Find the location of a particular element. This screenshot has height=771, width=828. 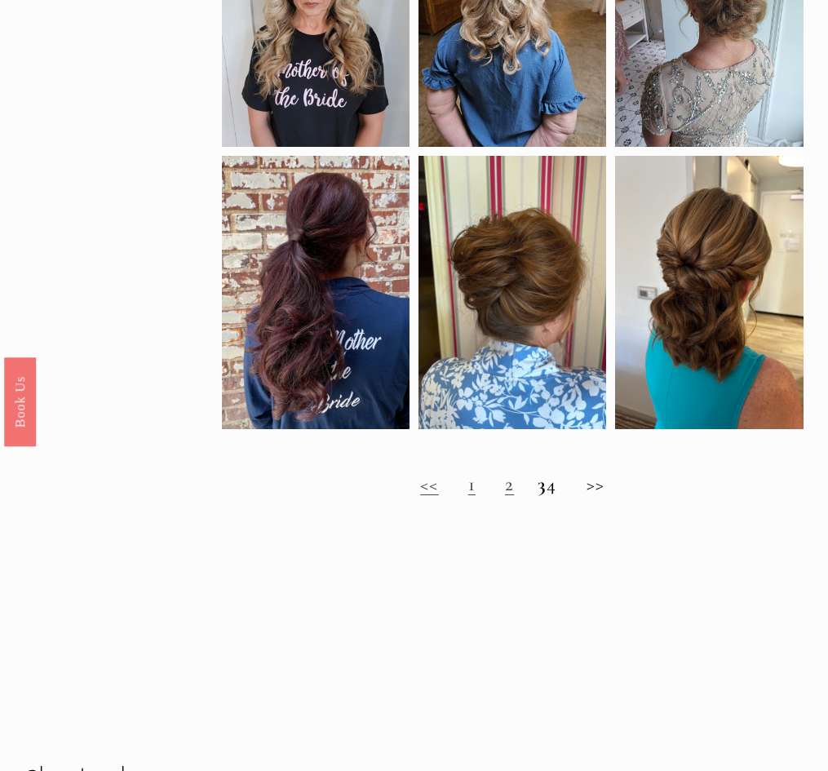

a: 2 is located at coordinates (509, 484).